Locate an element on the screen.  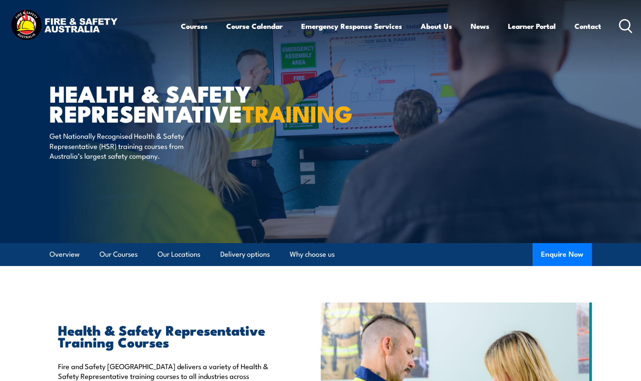
a: Our Courses is located at coordinates (119, 254).